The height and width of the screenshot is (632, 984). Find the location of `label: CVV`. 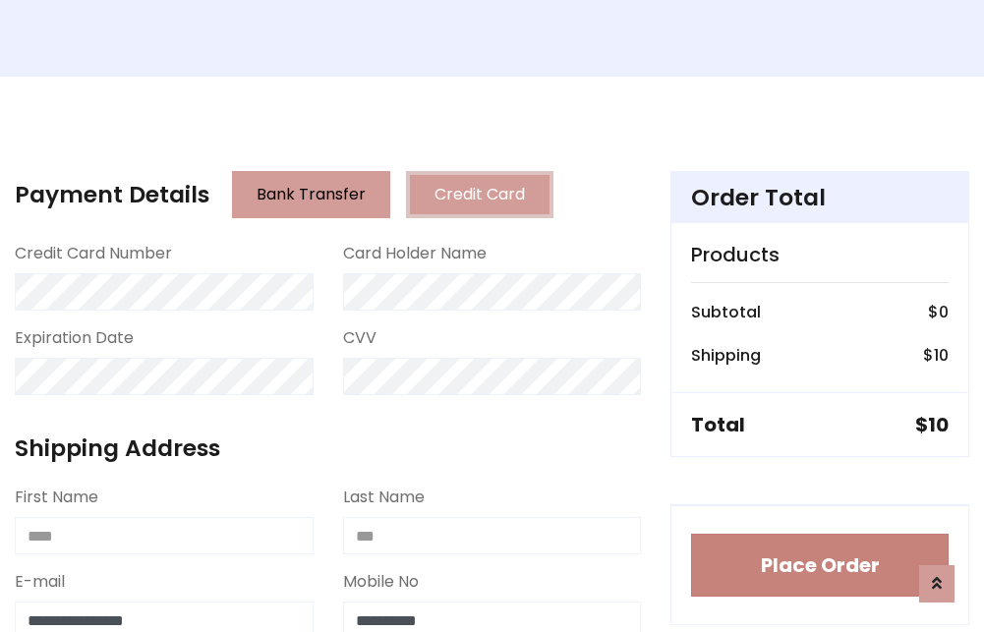

label: CVV is located at coordinates (360, 338).